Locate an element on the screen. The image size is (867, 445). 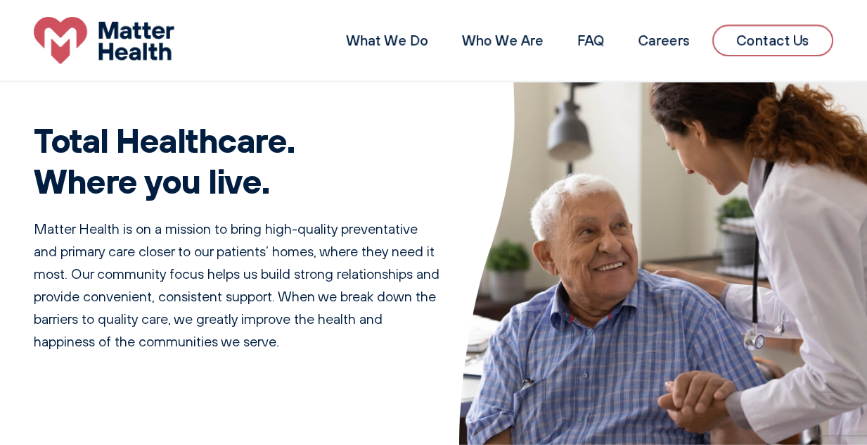
a: Who We Are is located at coordinates (503, 40).